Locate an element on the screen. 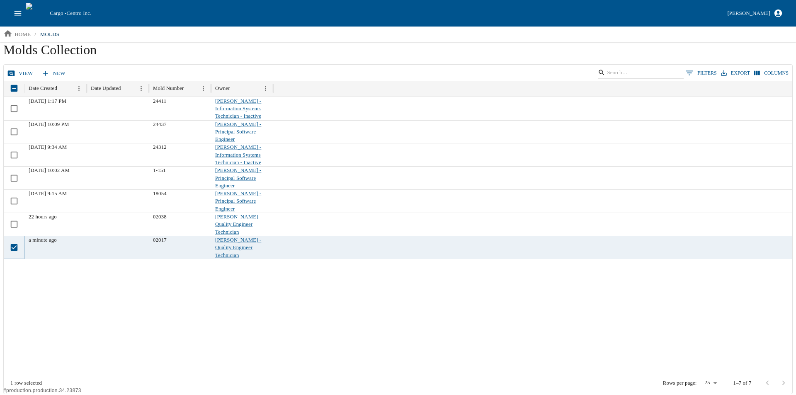 Image resolution: width=796 pixels, height=395 pixels. span: 02/26/2025 9:34 AM is located at coordinates (48, 147).